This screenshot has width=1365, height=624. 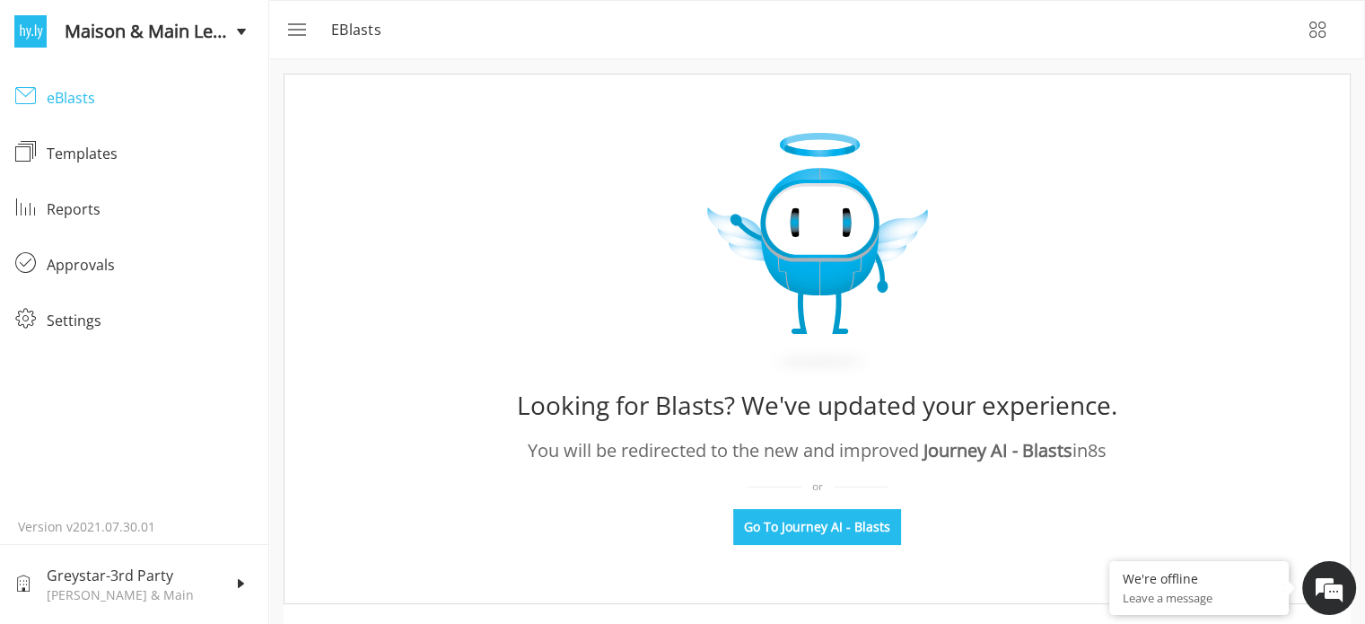 I want to click on p: eBlasts, so click(x=362, y=30).